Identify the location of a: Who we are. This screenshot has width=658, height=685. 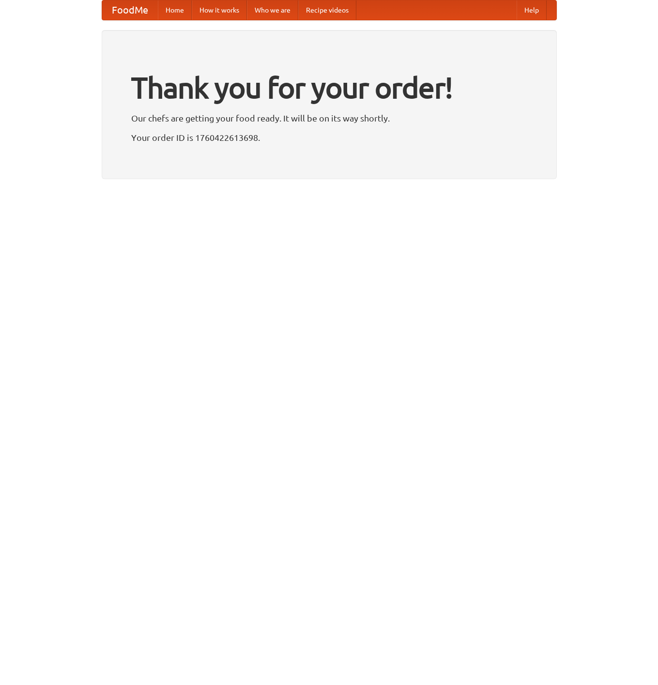
(272, 10).